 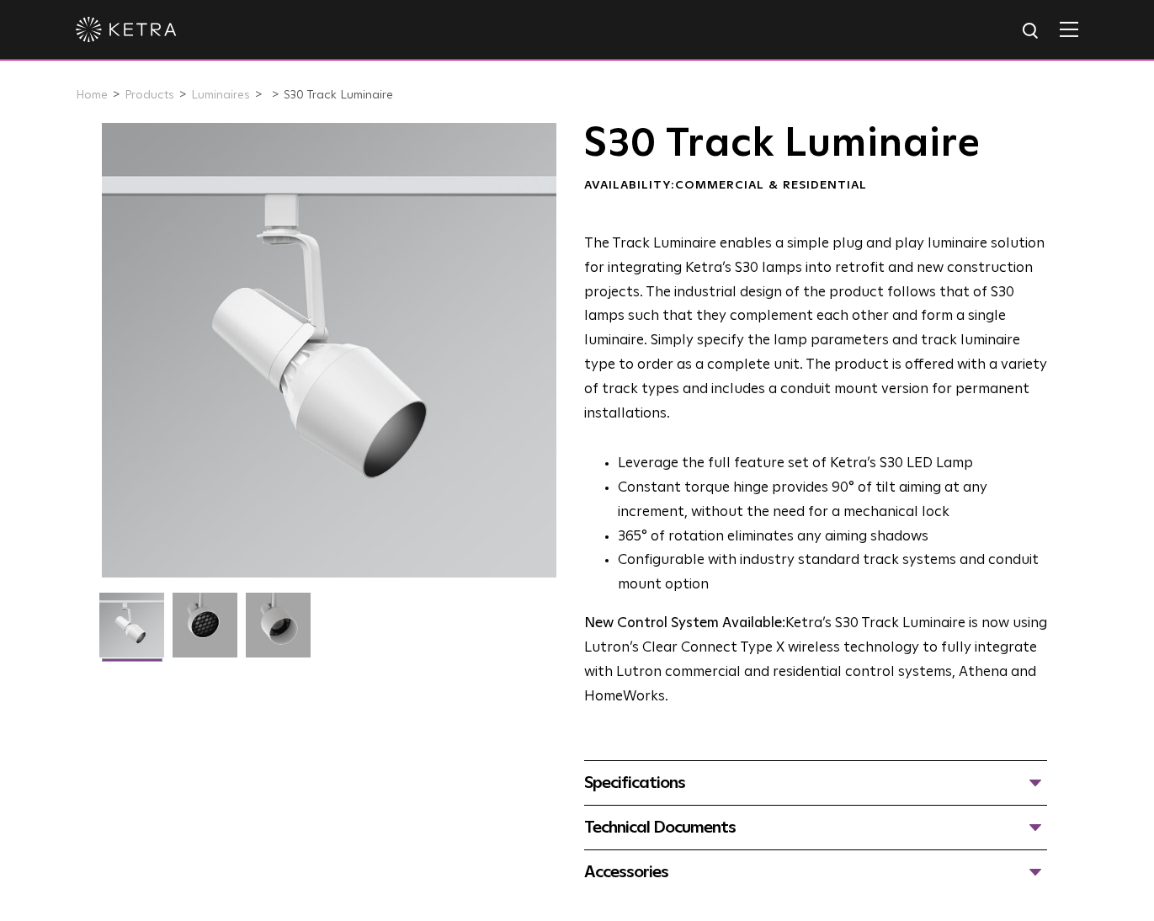 I want to click on li: Configurable with industry standard track systems and conduit mount option, so click(x=832, y=573).